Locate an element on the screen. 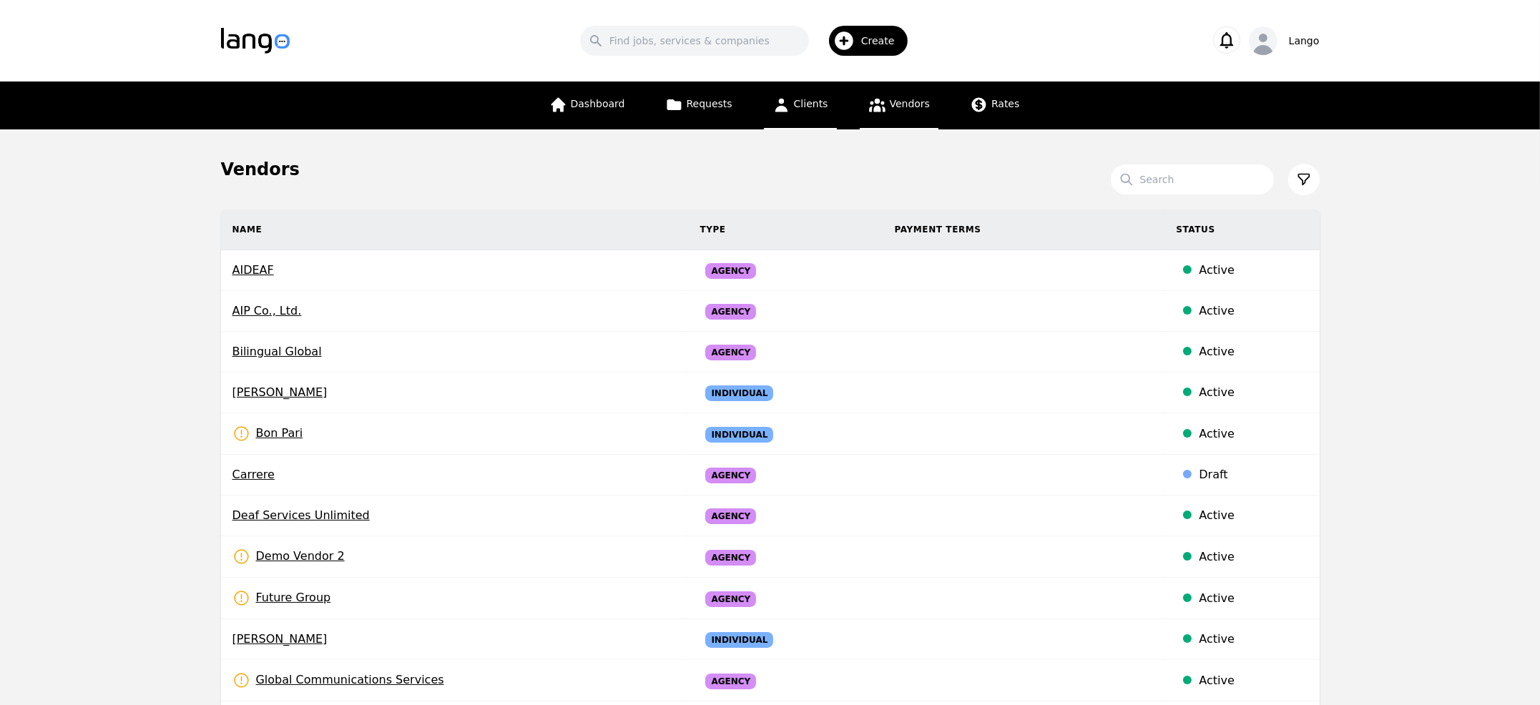  button: Filter is located at coordinates (1304, 179).